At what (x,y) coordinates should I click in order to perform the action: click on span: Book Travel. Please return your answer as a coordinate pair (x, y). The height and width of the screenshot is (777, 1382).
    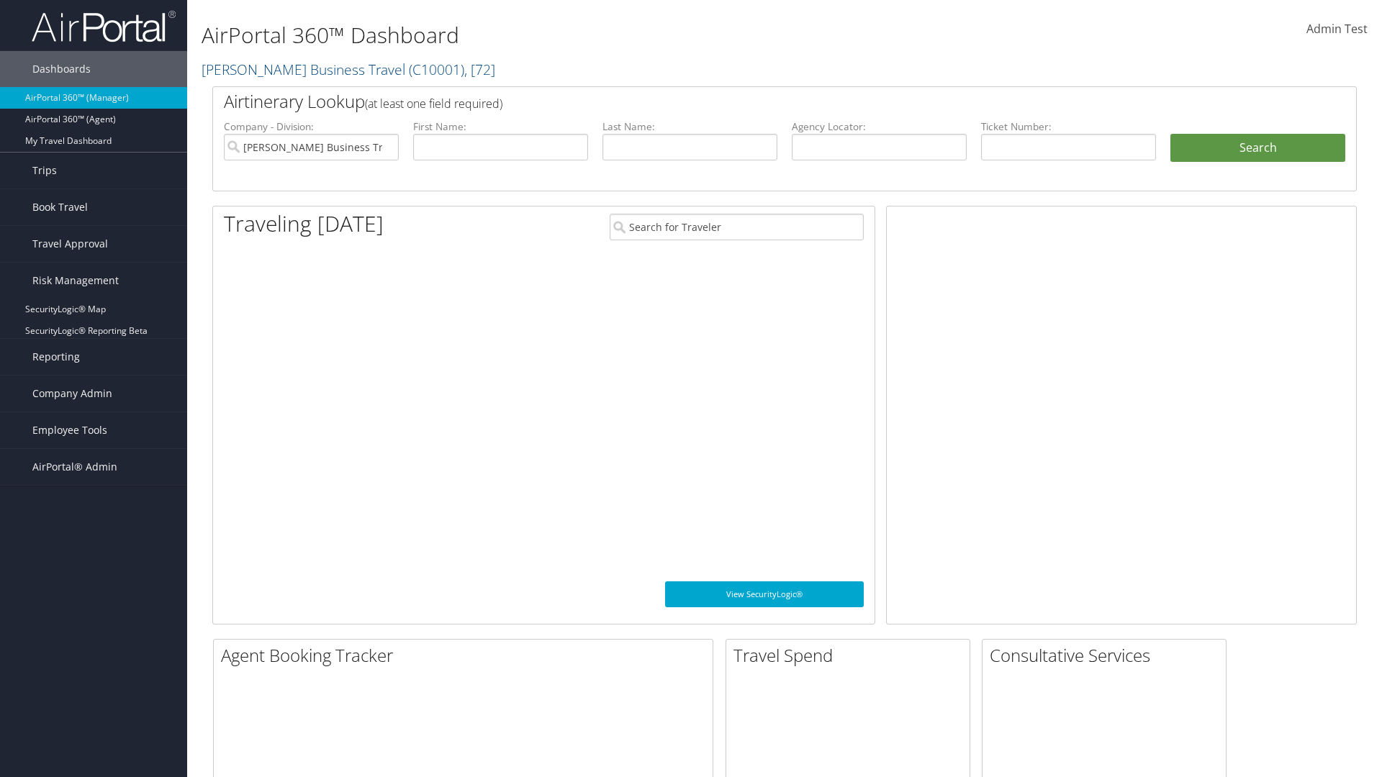
    Looking at the image, I should click on (60, 207).